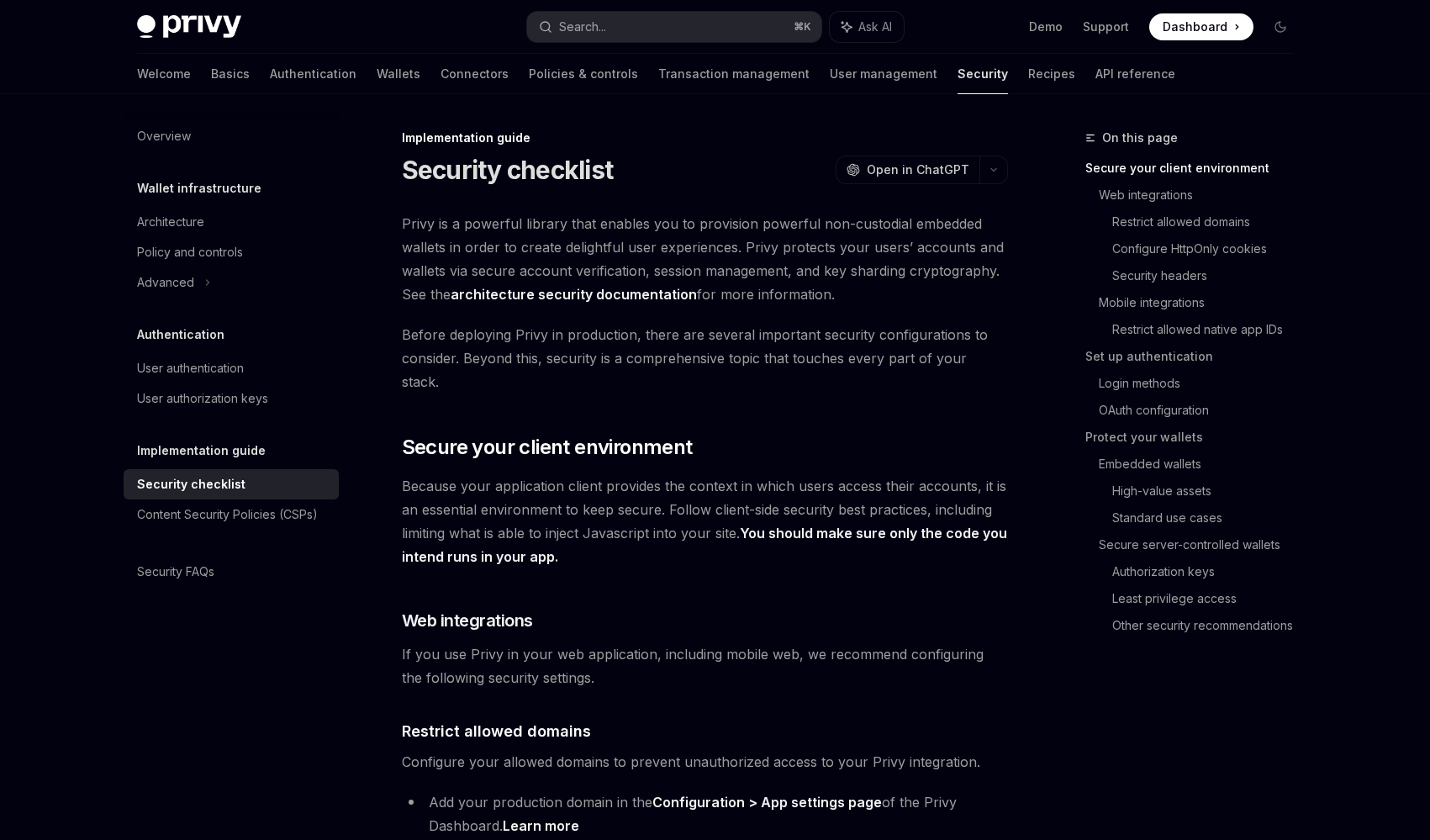  Describe the element at coordinates (227, 514) in the screenshot. I see `div: Content Security Policies (CSPs)` at that location.